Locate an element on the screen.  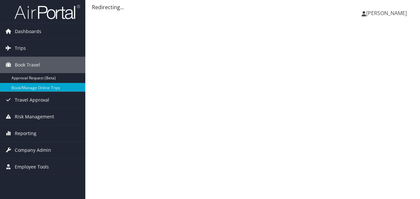
div: Redirecting... is located at coordinates (253, 7).